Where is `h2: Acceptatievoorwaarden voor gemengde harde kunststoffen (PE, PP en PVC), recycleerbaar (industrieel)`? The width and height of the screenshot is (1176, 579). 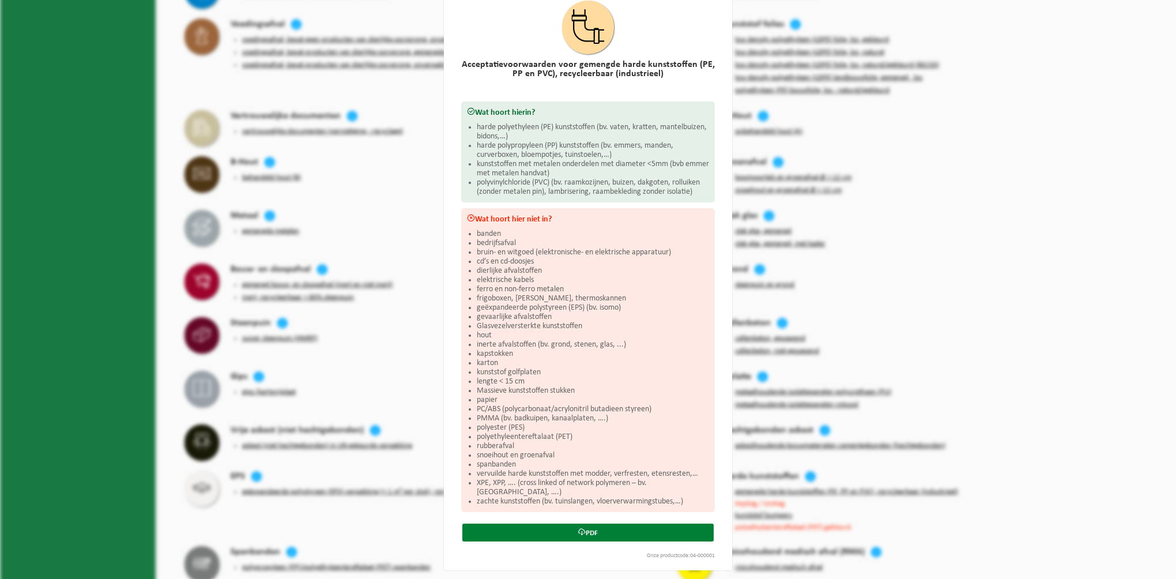 h2: Acceptatievoorwaarden voor gemengde harde kunststoffen (PE, PP en PVC), recycleerbaar (industrieel) is located at coordinates (588, 69).